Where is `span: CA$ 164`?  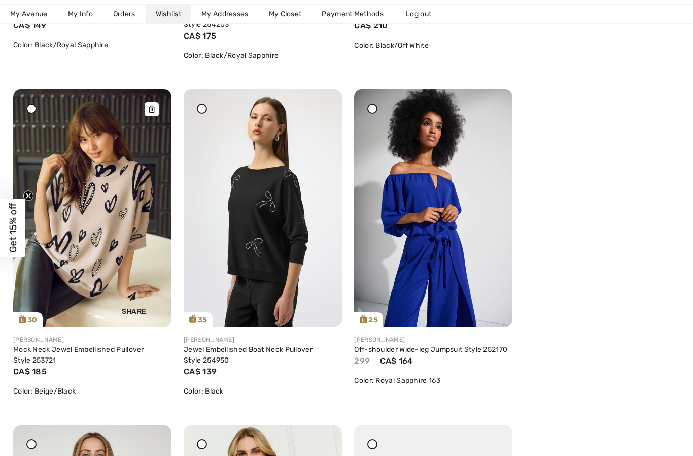
span: CA$ 164 is located at coordinates (396, 360).